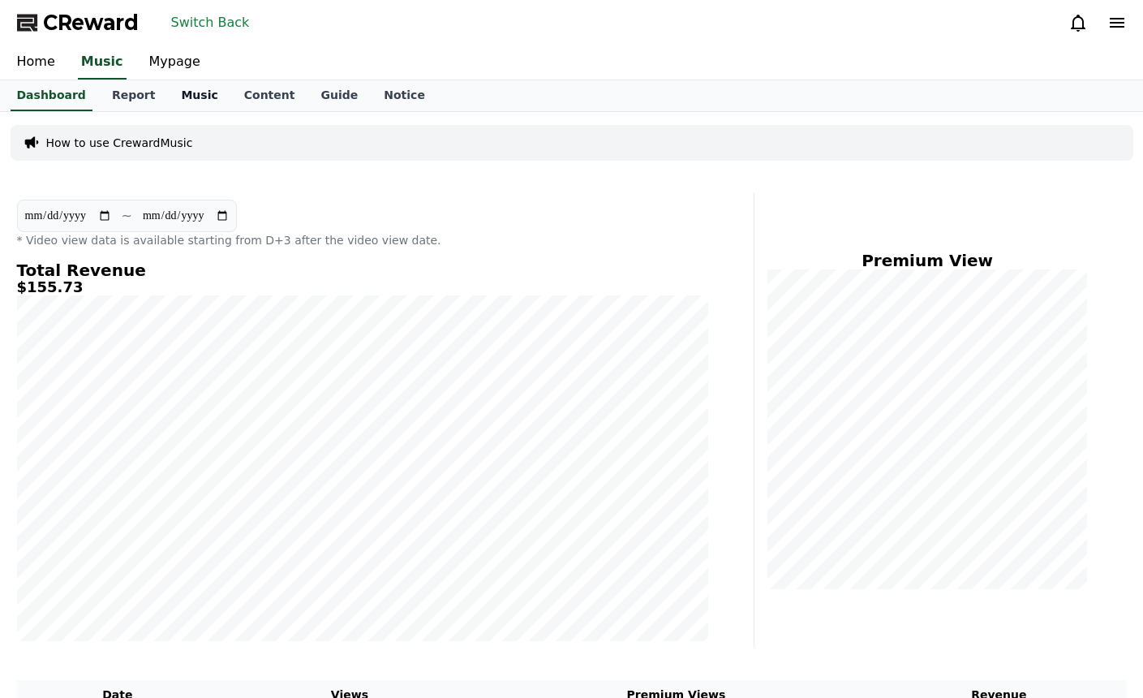 The width and height of the screenshot is (1143, 698). What do you see at coordinates (363, 287) in the screenshot?
I see `h5: $155.73` at bounding box center [363, 287].